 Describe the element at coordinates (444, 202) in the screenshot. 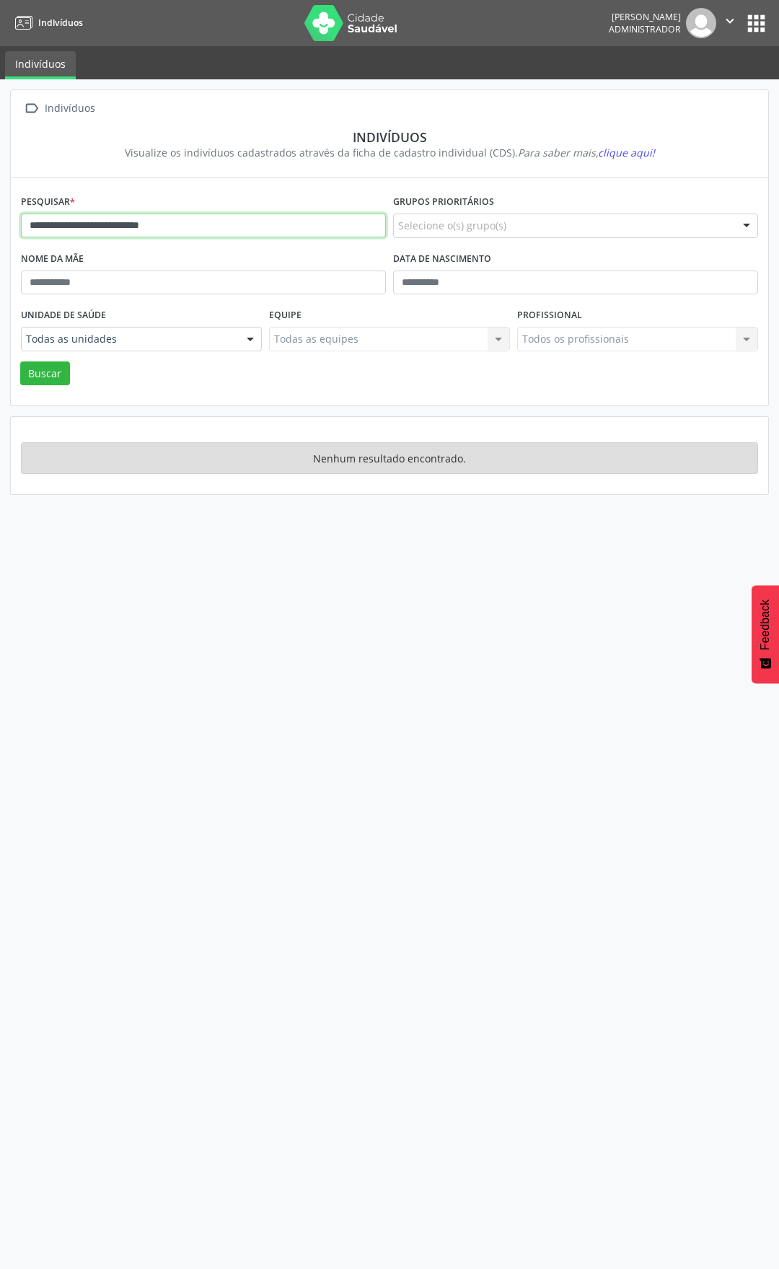

I see `label: Grupos prioritários` at that location.